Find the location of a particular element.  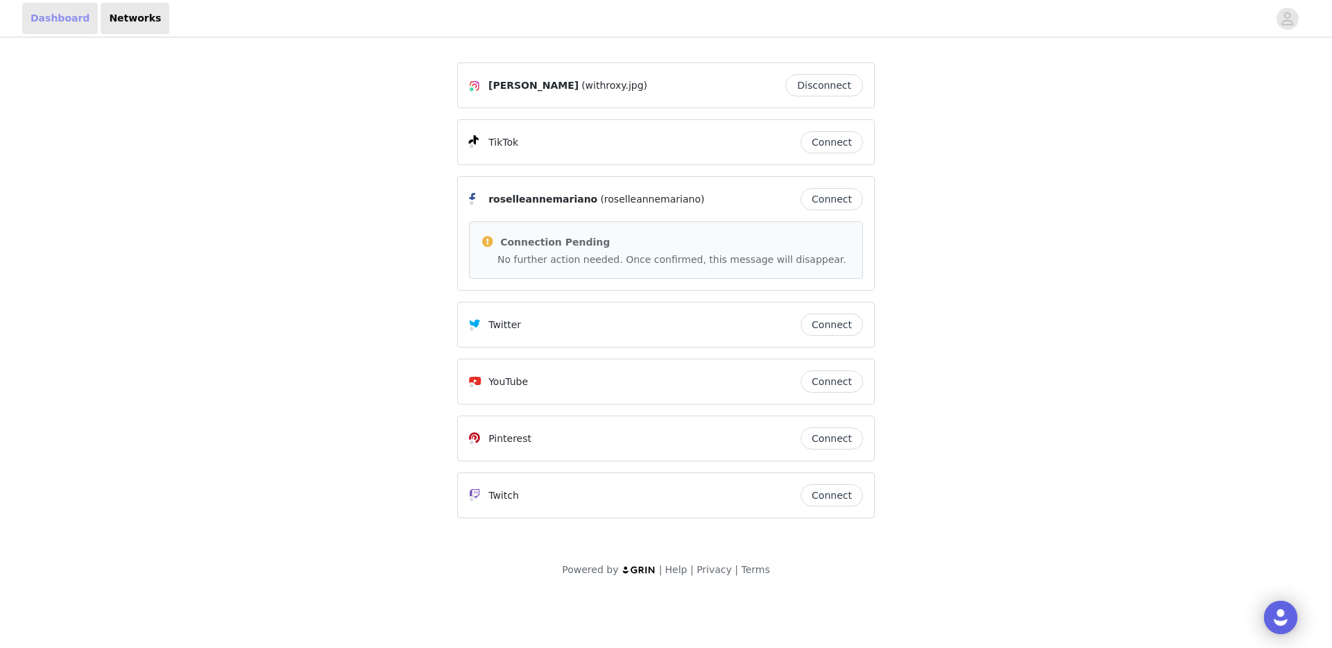

span: Powered by is located at coordinates (590, 570).